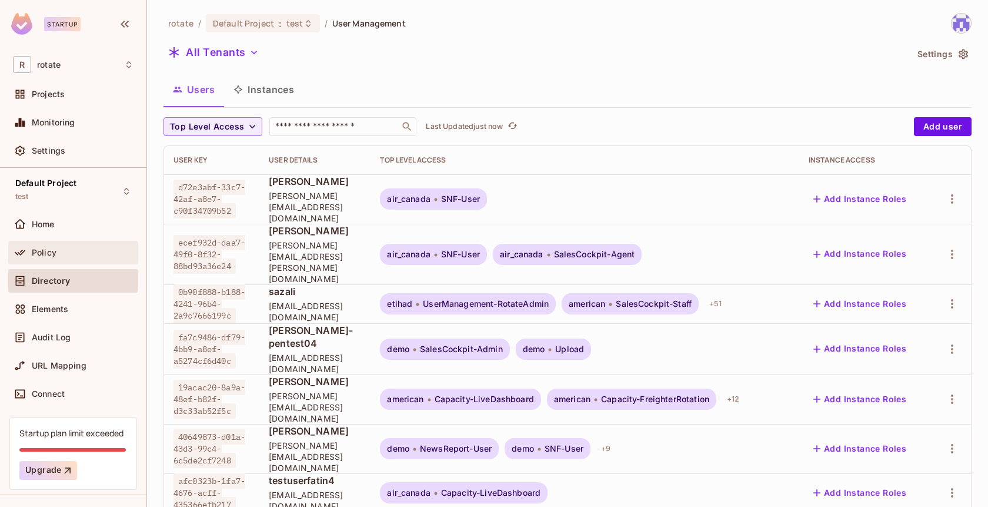  What do you see at coordinates (48, 94) in the screenshot?
I see `span: Projects` at bounding box center [48, 94].